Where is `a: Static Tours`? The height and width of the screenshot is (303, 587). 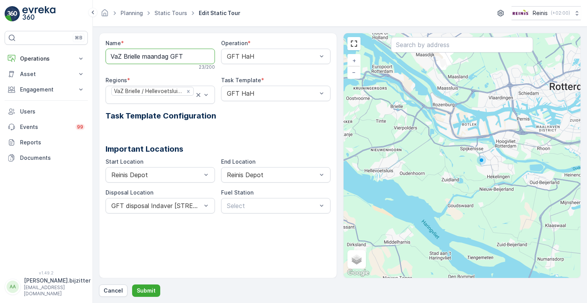
a: Static Tours is located at coordinates (171, 13).